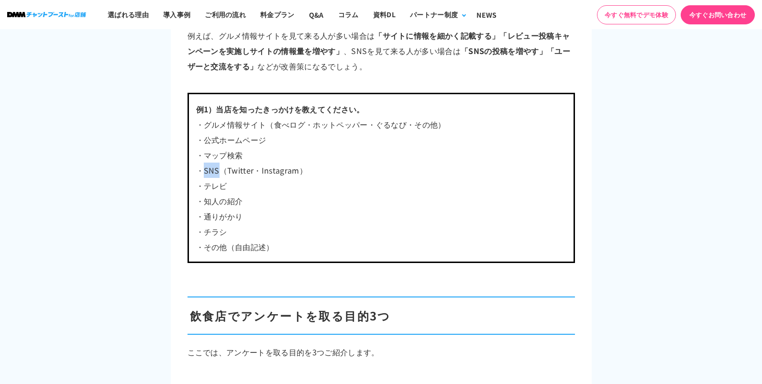  Describe the element at coordinates (381, 51) in the screenshot. I see `p: 例えば、グルメ情報サイトを見て来る人が多い場合は 、SNSを見て来る人が多い場合は などが改善策になるでしょう。` at that location.